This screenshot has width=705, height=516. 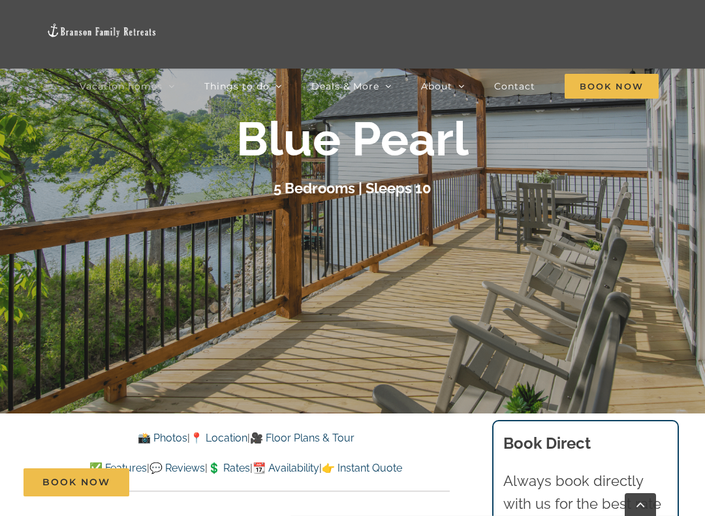 What do you see at coordinates (352, 139) in the screenshot?
I see `b: Blue Pearl` at bounding box center [352, 139].